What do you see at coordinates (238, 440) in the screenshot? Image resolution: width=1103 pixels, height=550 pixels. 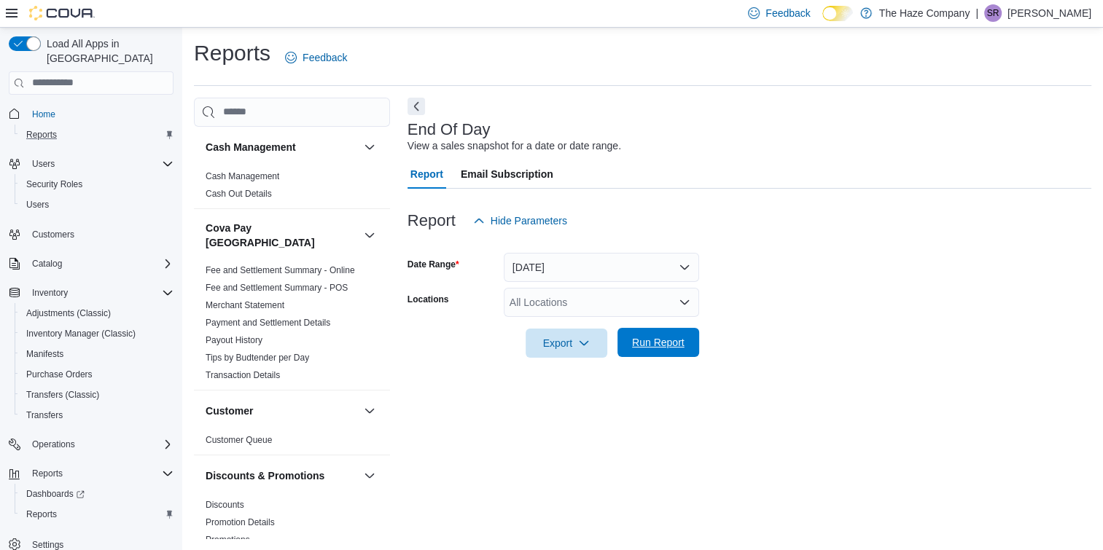 I see `a: Customer Queue` at bounding box center [238, 440].